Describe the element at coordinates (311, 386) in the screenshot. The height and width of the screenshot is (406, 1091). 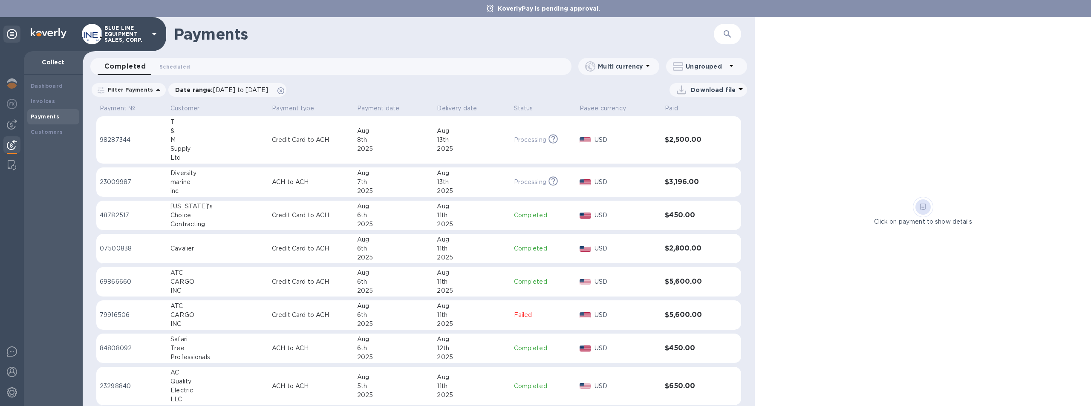
I see `p: ACH to ACH` at that location.